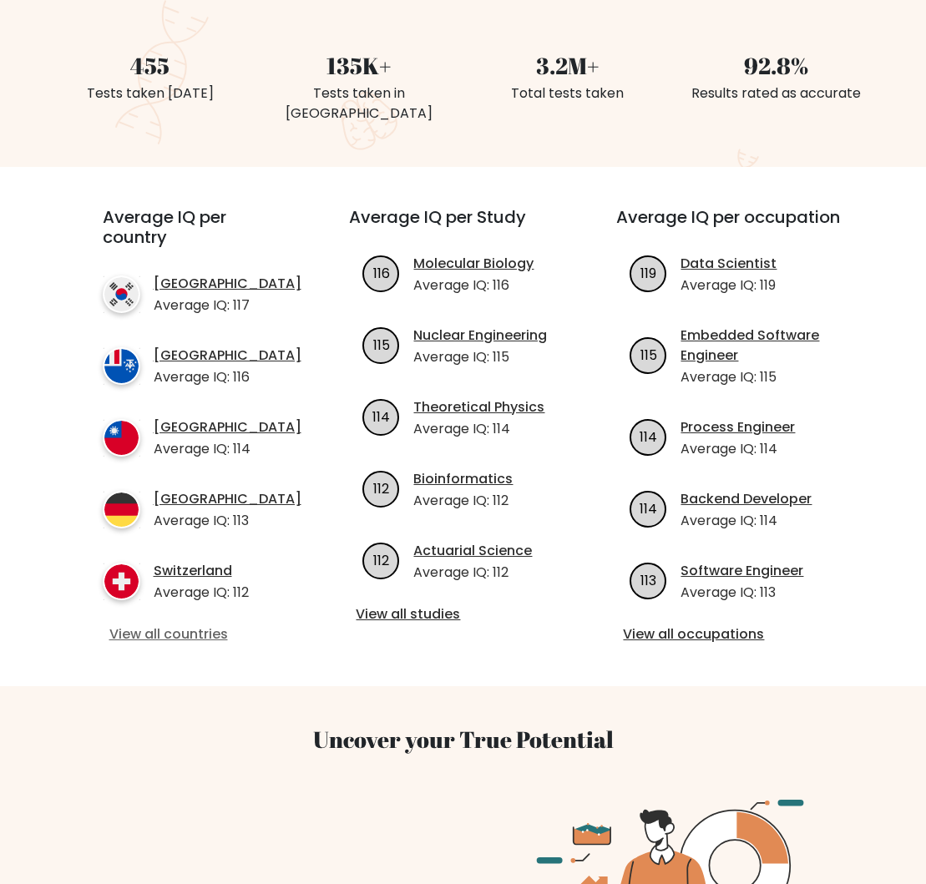  I want to click on div: Results rated as accurate, so click(777, 94).